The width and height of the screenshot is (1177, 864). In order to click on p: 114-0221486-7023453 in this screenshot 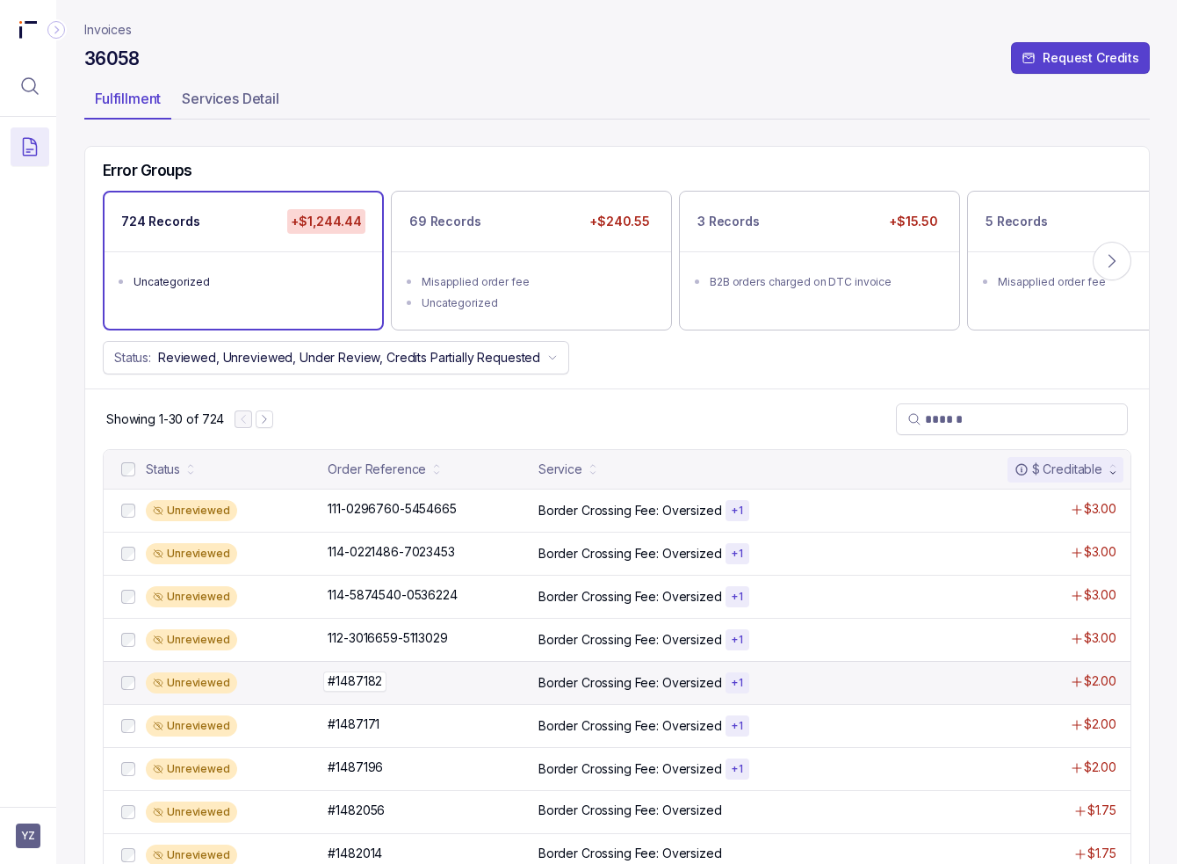, I will do `click(391, 552)`.